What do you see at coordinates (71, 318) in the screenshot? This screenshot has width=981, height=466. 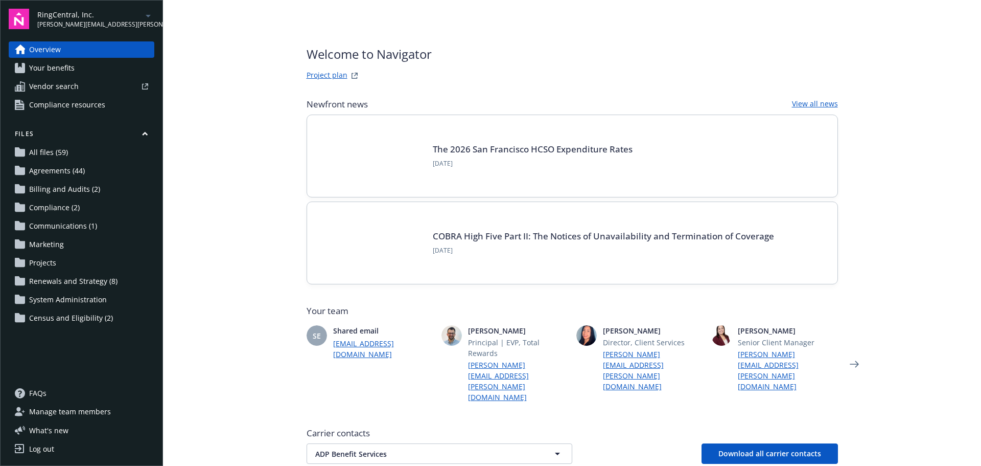 I see `span: Census and Eligibility (2)` at bounding box center [71, 318].